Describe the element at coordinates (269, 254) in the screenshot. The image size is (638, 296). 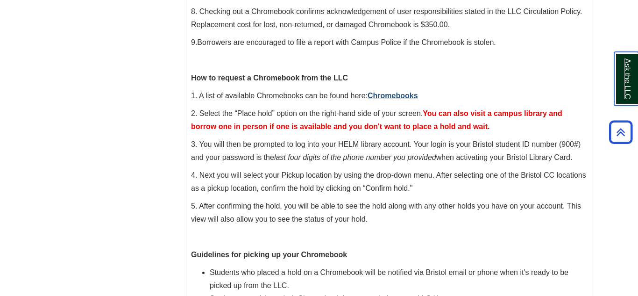
I see `span: Guidelines for picking up your Chromebook` at that location.